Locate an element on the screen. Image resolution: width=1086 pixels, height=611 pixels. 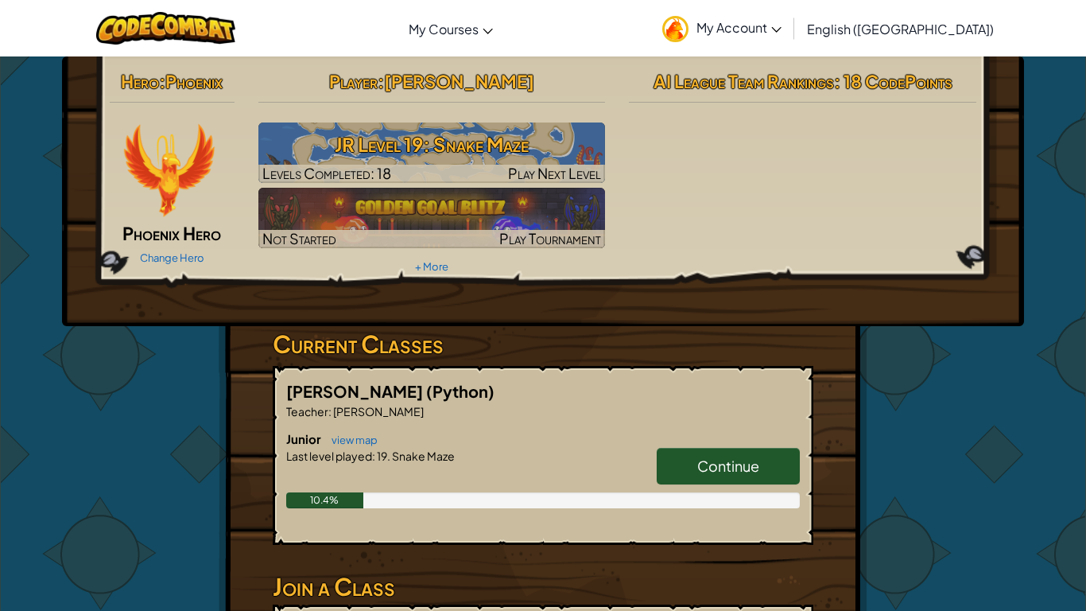
a: Change Hero is located at coordinates (172, 258).